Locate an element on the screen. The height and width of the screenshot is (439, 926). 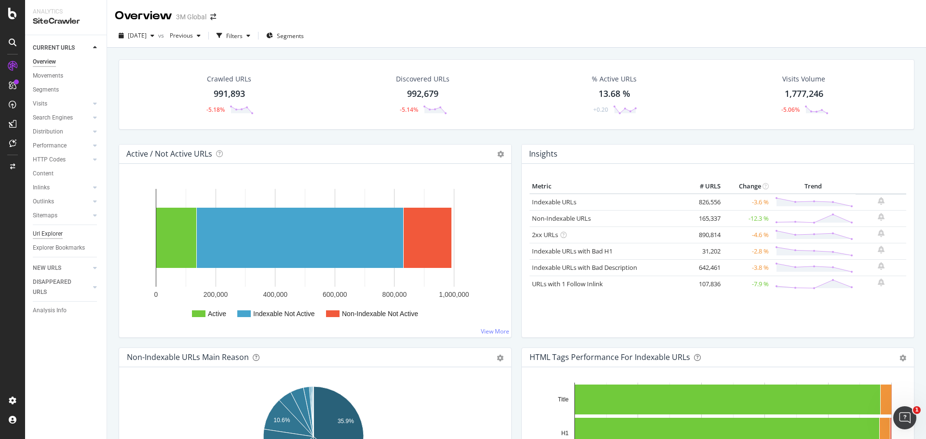
a: Visits is located at coordinates (61, 104).